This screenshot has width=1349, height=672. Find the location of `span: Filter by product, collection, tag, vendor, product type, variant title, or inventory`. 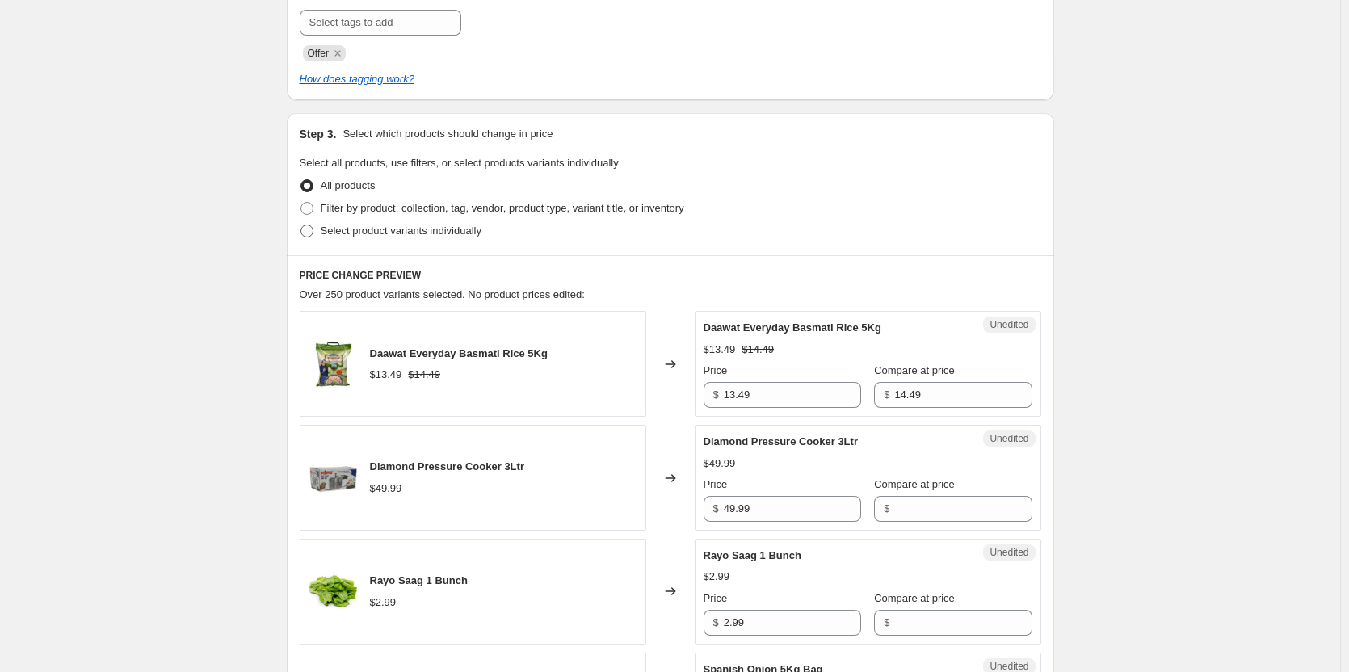

span: Filter by product, collection, tag, vendor, product type, variant title, or inventory is located at coordinates (502, 208).